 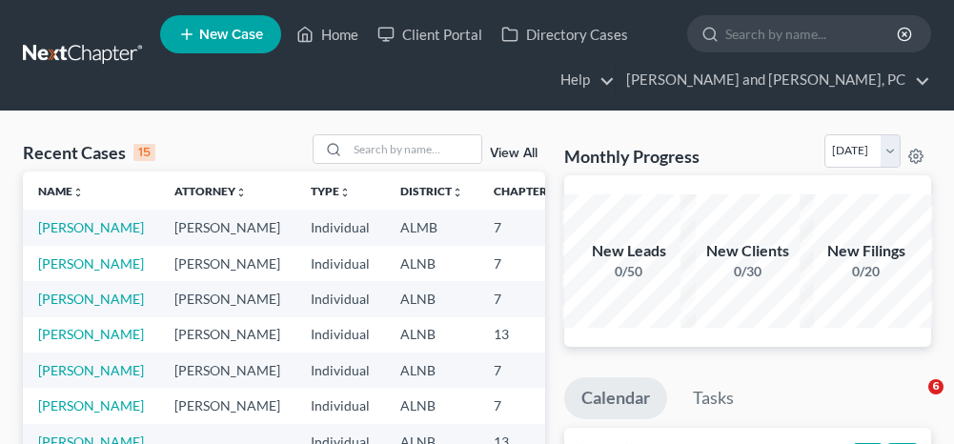 I want to click on span: New Case, so click(x=231, y=34).